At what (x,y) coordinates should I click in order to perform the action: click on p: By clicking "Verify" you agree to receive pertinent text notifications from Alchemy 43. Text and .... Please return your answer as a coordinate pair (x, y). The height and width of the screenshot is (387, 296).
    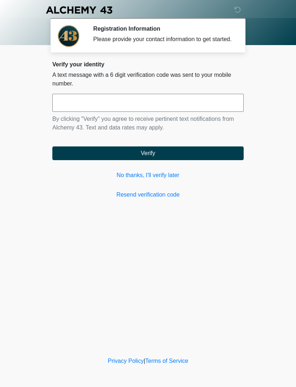
    Looking at the image, I should click on (148, 123).